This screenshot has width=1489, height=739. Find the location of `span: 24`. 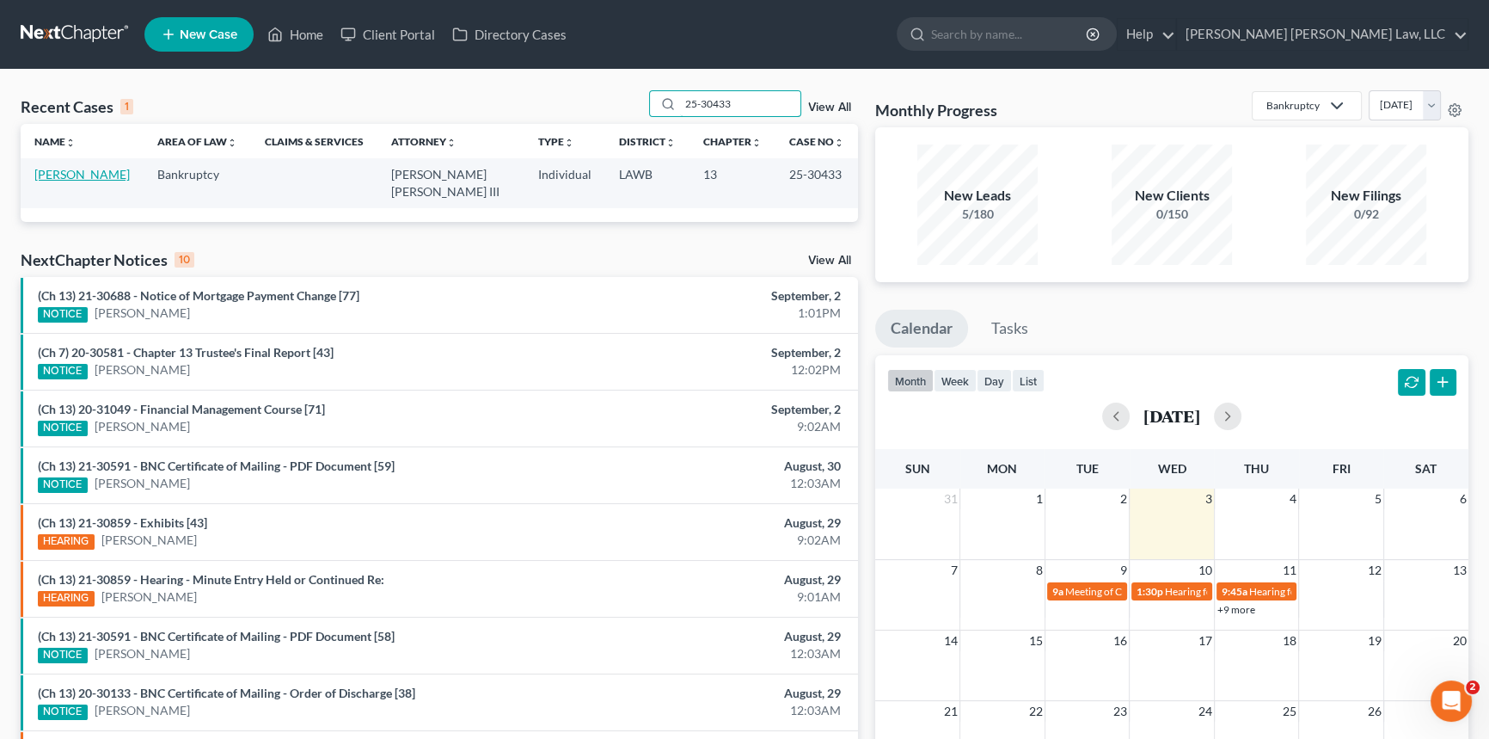

span: 24 is located at coordinates (1205, 711).